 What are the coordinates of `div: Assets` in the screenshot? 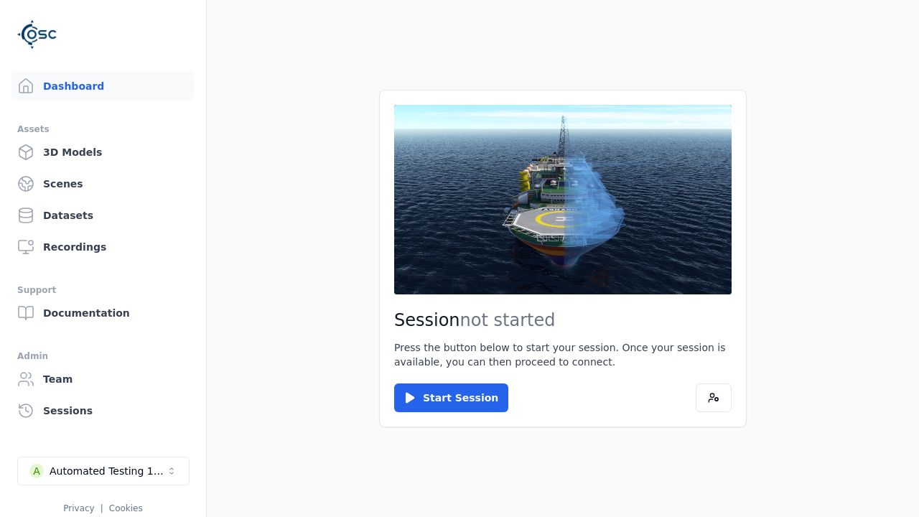 It's located at (103, 129).